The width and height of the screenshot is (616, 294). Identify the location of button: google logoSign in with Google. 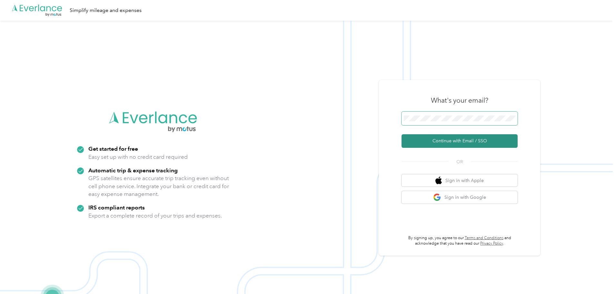
(459, 197).